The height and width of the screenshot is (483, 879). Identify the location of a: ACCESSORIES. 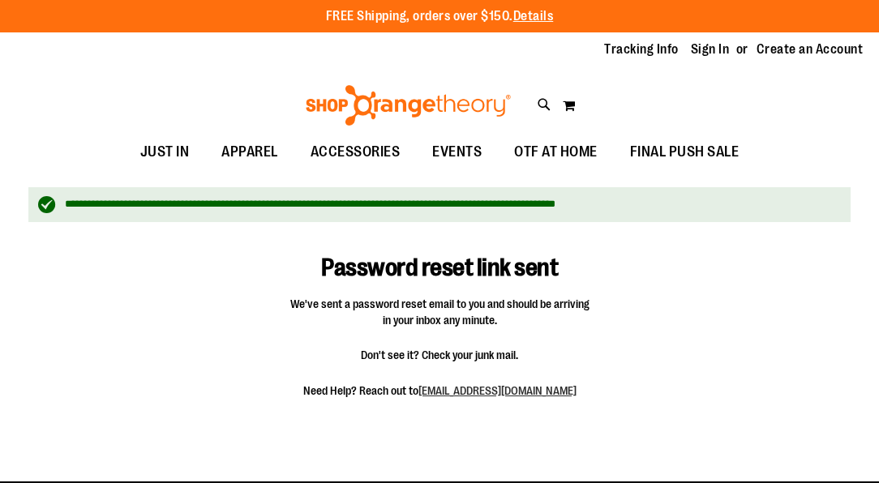
(355, 152).